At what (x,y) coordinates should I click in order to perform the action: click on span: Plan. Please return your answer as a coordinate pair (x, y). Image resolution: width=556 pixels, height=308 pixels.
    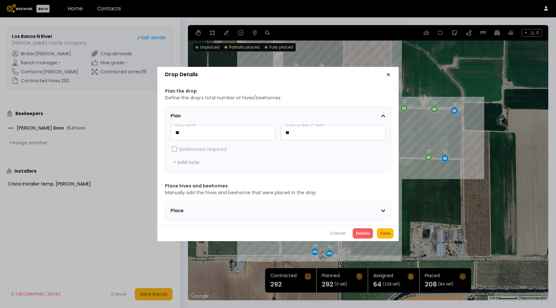
    Looking at the image, I should click on (211, 116).